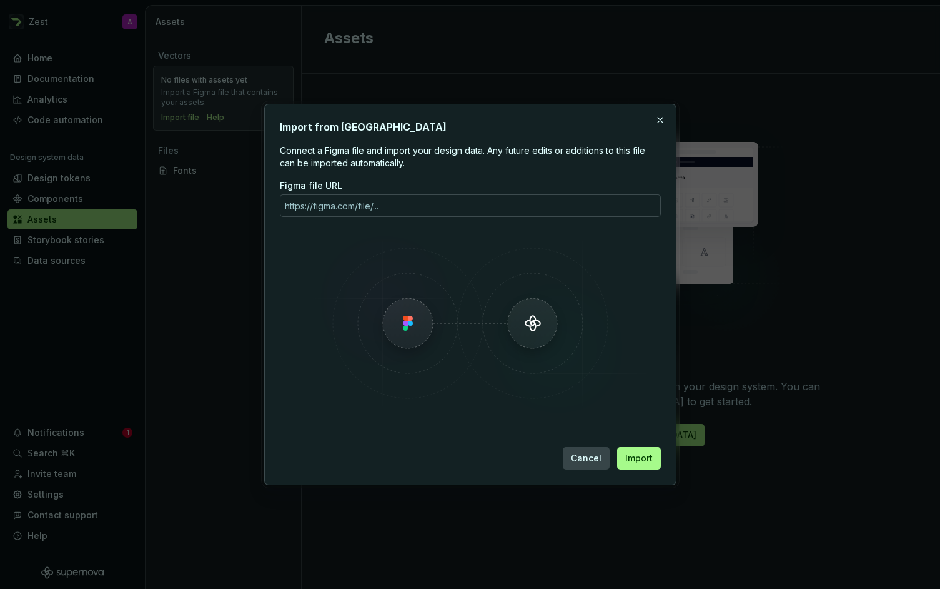 The width and height of the screenshot is (940, 589). What do you see at coordinates (311, 186) in the screenshot?
I see `label: Figma file URL` at bounding box center [311, 186].